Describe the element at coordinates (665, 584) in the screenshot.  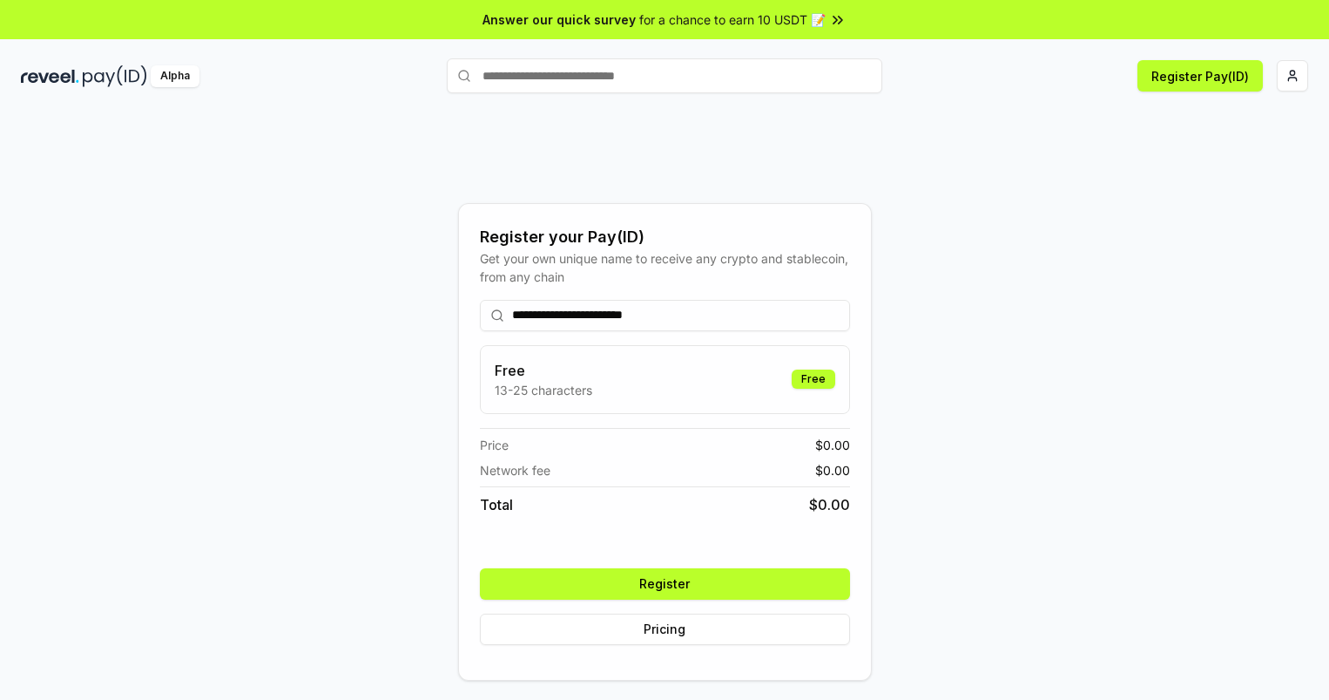
I see `button: Register` at that location.